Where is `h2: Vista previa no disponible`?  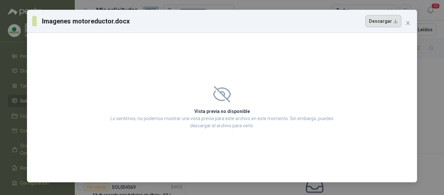 h2: Vista previa no disponible is located at coordinates (222, 111).